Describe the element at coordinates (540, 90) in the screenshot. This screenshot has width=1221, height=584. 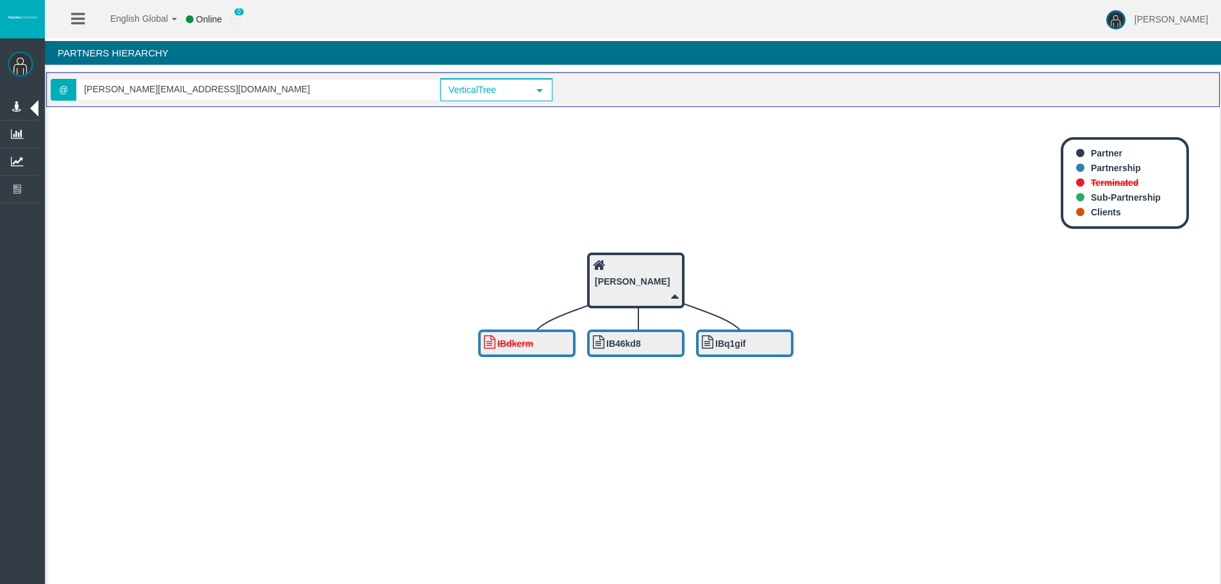
I see `span: select` at that location.